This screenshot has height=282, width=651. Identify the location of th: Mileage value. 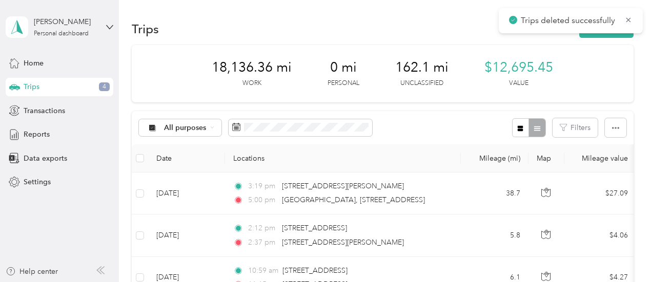
(600, 158).